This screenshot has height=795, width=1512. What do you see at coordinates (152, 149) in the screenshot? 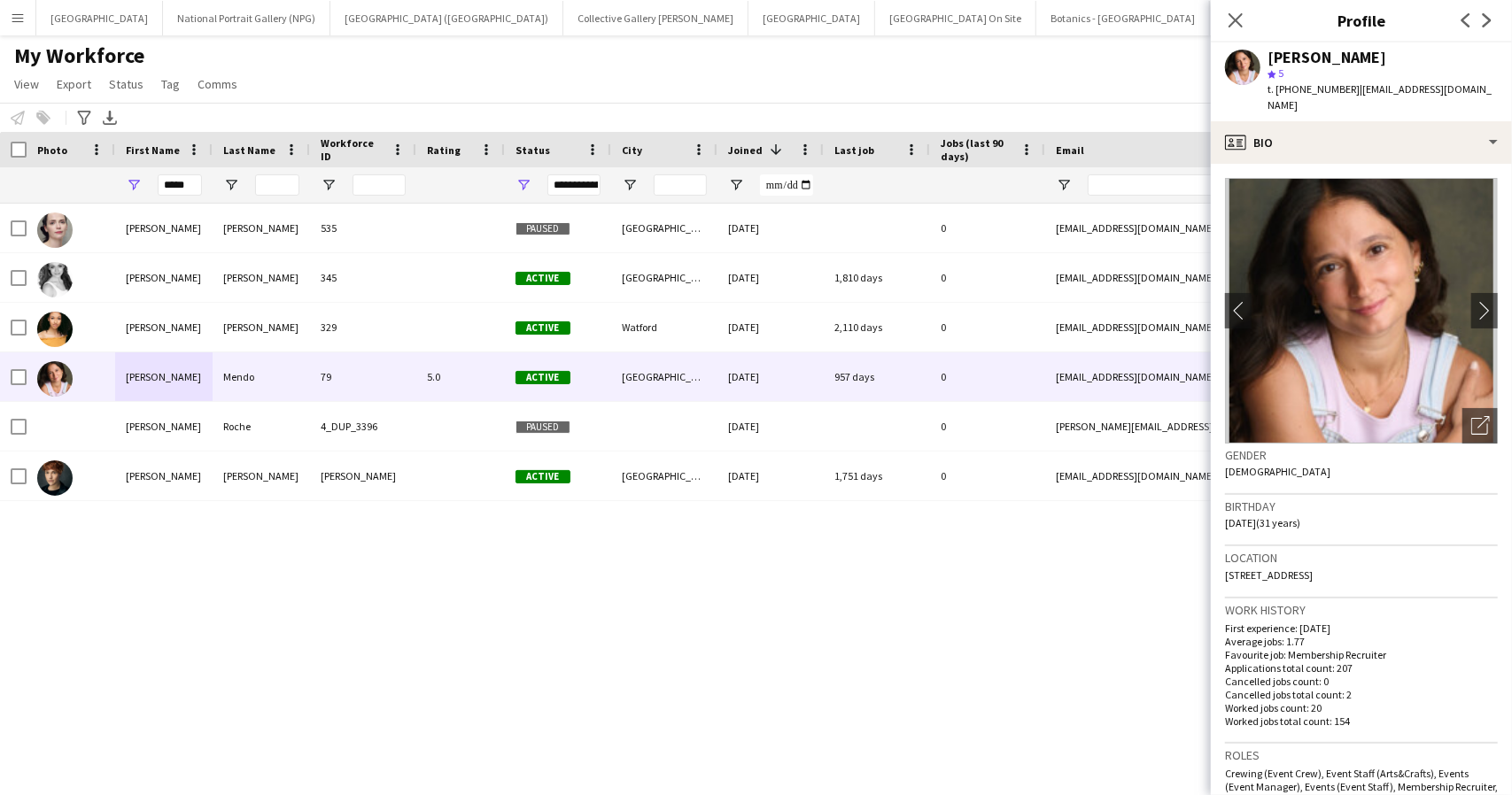
I see `span: First Name` at bounding box center [152, 149].